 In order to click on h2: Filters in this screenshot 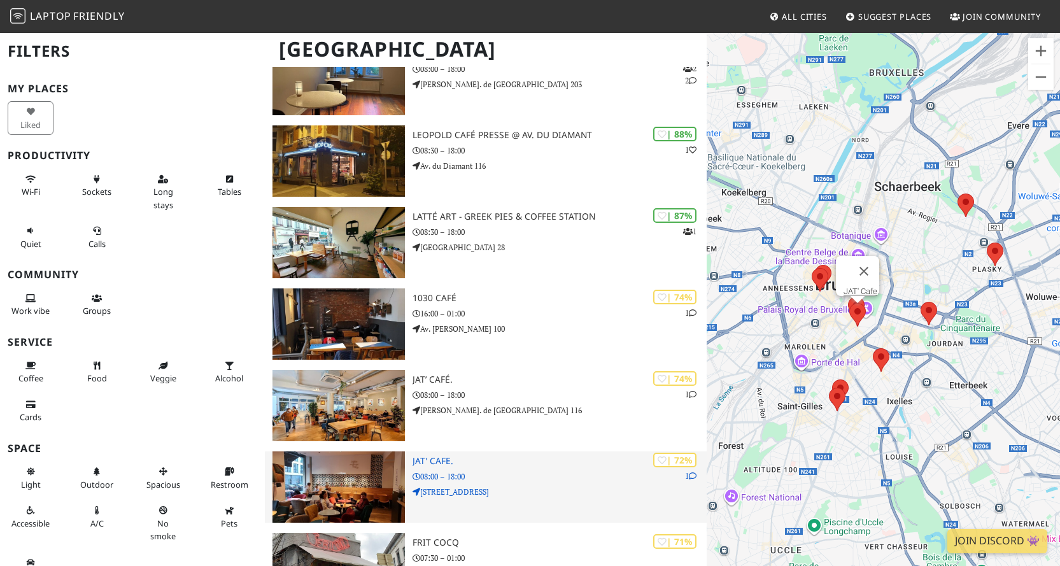, I will do `click(132, 51)`.